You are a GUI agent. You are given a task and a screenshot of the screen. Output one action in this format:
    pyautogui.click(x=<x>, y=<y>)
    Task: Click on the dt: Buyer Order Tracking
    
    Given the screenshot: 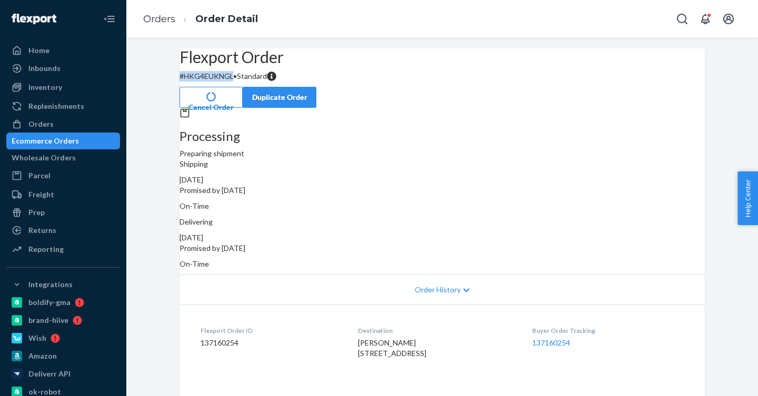 What is the action you would take?
    pyautogui.click(x=608, y=331)
    